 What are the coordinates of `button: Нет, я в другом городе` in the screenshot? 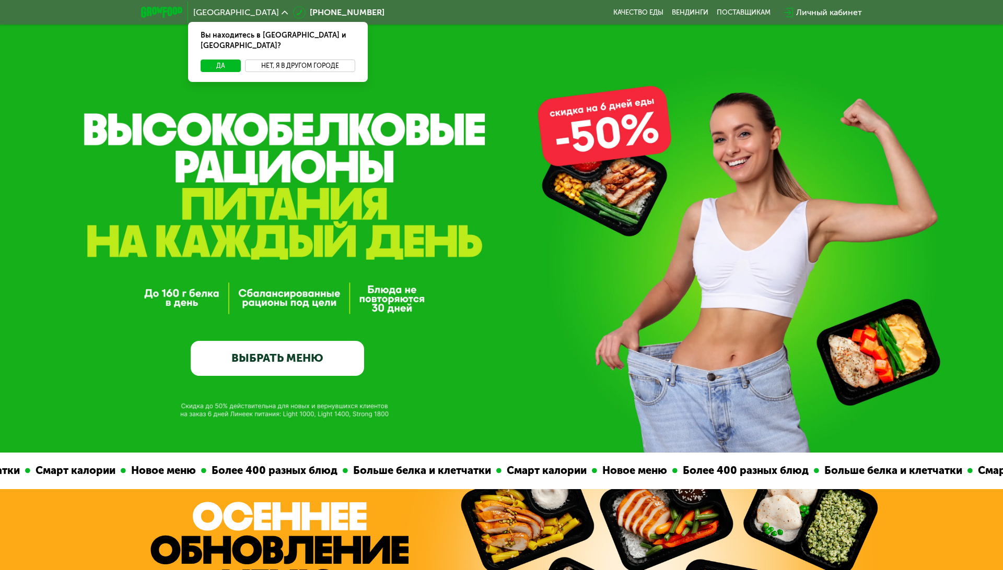 It's located at (300, 66).